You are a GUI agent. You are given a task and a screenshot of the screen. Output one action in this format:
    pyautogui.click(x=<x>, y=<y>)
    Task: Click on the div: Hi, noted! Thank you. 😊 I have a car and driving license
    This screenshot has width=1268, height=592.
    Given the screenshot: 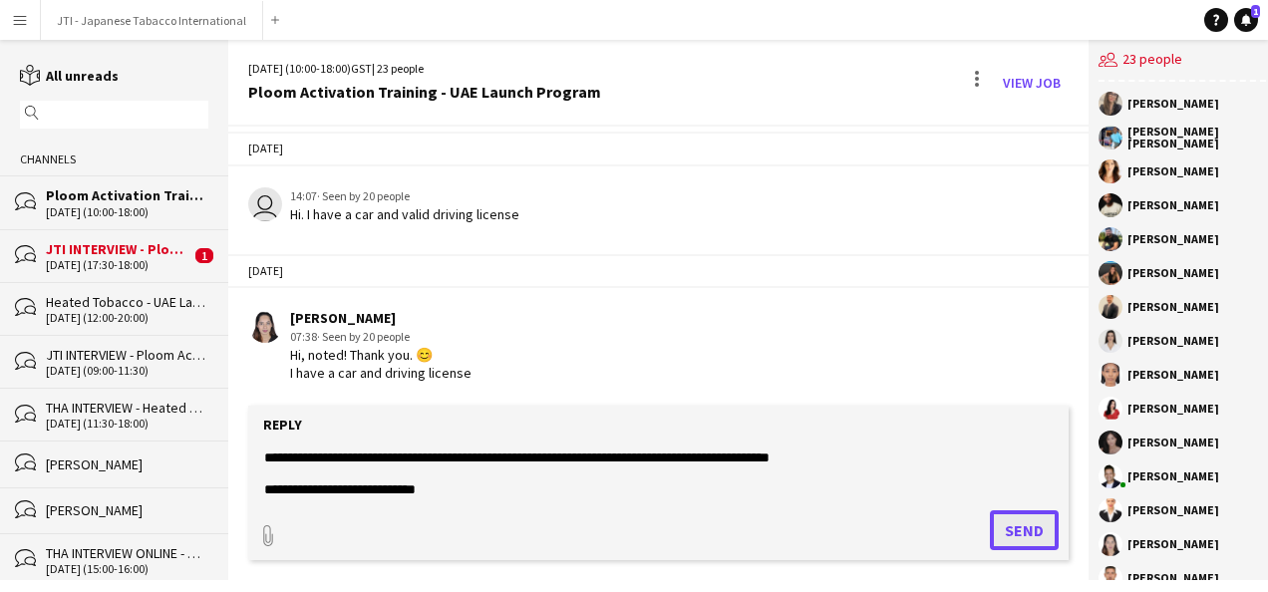 What is the action you would take?
    pyautogui.click(x=381, y=364)
    